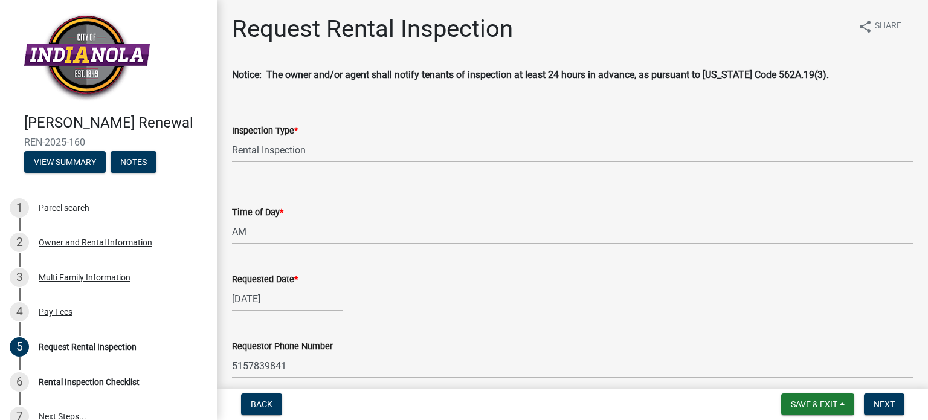 This screenshot has width=928, height=420. I want to click on wm-modal-confirm: Notes, so click(133, 162).